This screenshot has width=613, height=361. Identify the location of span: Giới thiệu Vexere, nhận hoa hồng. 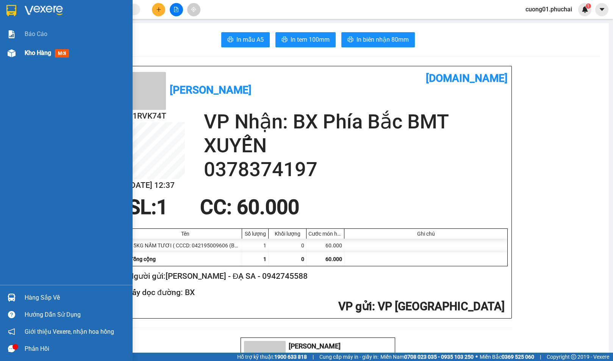
(69, 332).